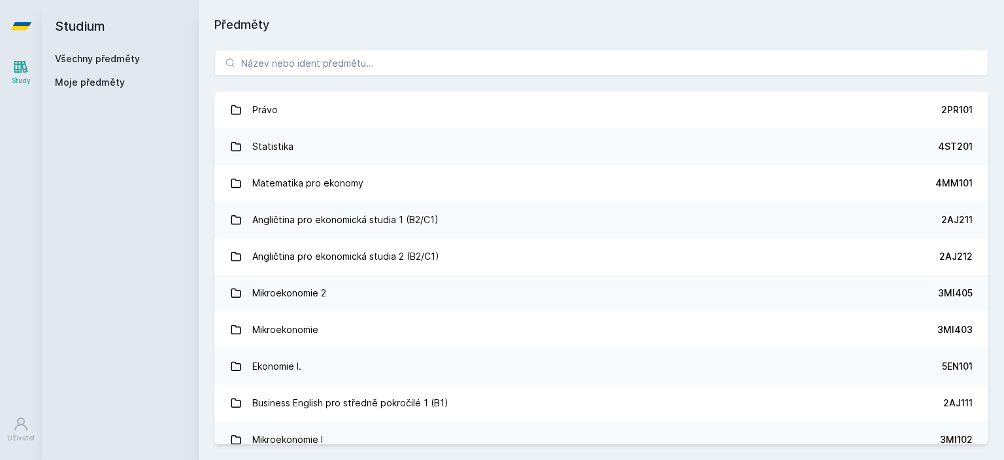 The image size is (1004, 460). What do you see at coordinates (90, 82) in the screenshot?
I see `span: Moje předměty` at bounding box center [90, 82].